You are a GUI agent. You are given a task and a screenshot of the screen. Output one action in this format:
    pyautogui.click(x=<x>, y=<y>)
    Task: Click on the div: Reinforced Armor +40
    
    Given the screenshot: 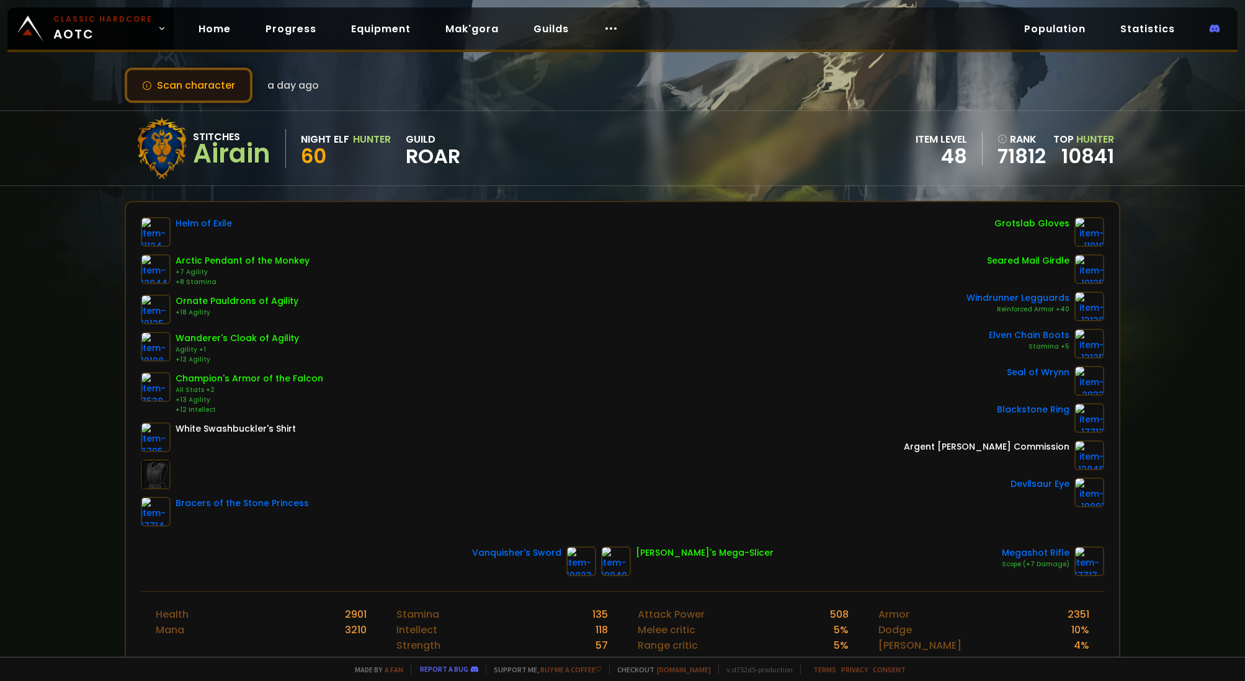 What is the action you would take?
    pyautogui.click(x=1018, y=310)
    